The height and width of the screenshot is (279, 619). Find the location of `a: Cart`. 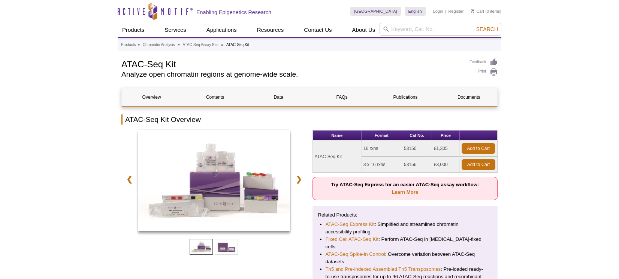

a: Cart is located at coordinates (477, 11).